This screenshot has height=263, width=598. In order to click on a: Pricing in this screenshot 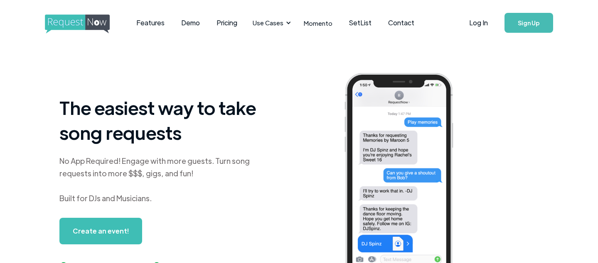, I will do `click(227, 23)`.